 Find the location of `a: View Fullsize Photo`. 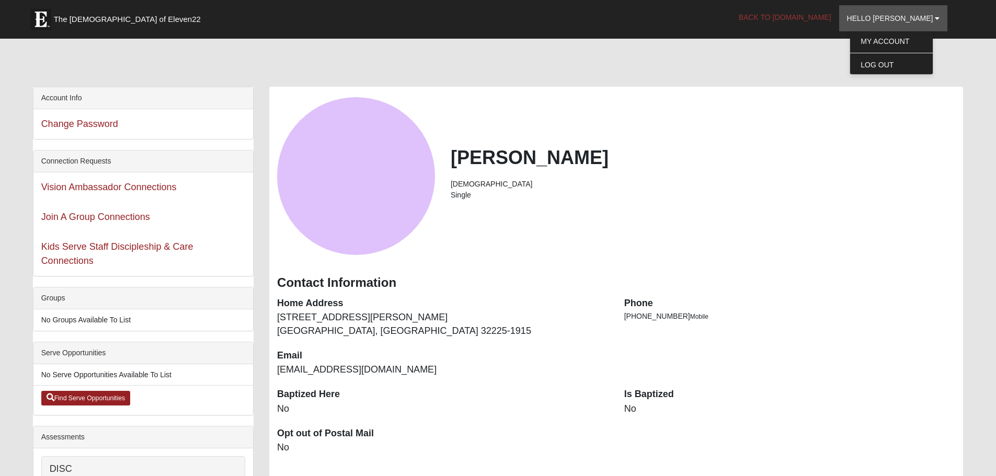

a: View Fullsize Photo is located at coordinates (356, 176).